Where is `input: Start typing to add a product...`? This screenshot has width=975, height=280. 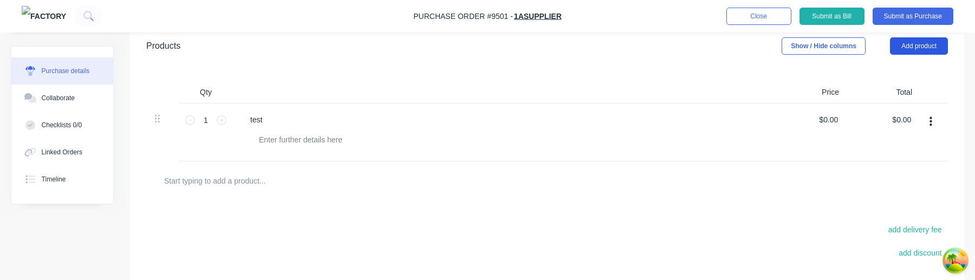 input: Start typing to add a product... is located at coordinates (272, 181).